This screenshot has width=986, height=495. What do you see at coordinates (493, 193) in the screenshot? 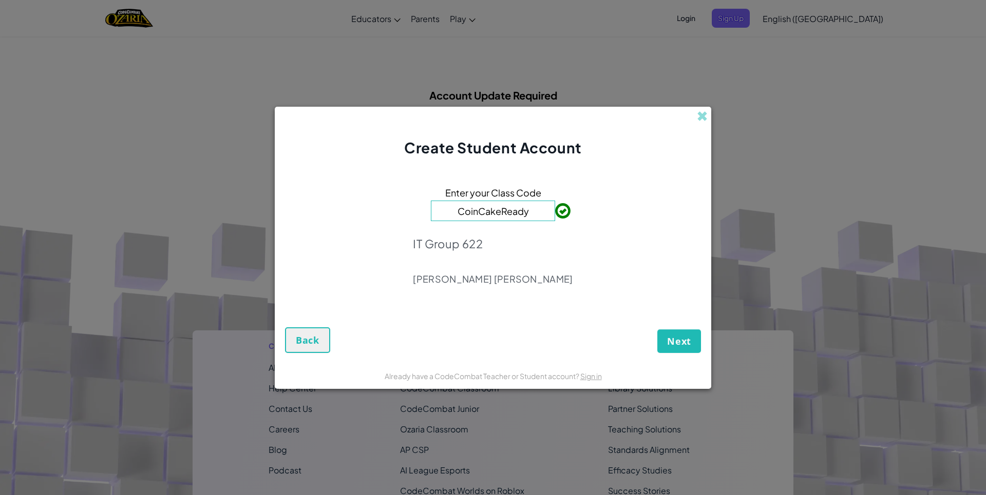
I see `span: Enter your Class Code` at bounding box center [493, 193].